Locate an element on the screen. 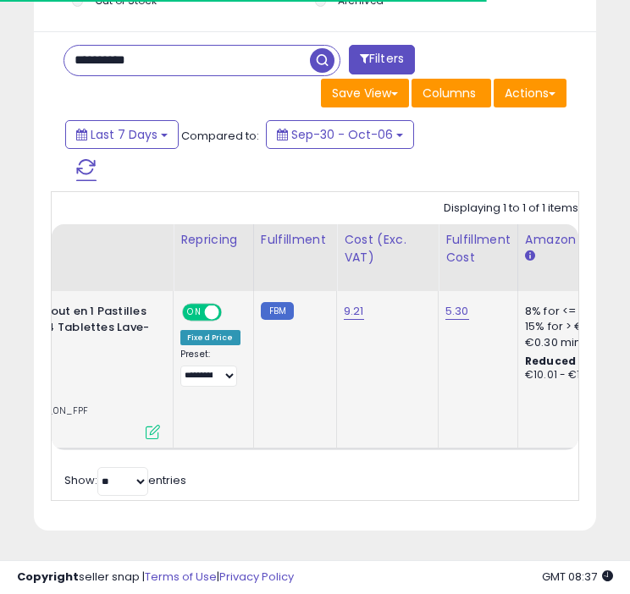 The image size is (630, 594). div: Repricing is located at coordinates (213, 240).